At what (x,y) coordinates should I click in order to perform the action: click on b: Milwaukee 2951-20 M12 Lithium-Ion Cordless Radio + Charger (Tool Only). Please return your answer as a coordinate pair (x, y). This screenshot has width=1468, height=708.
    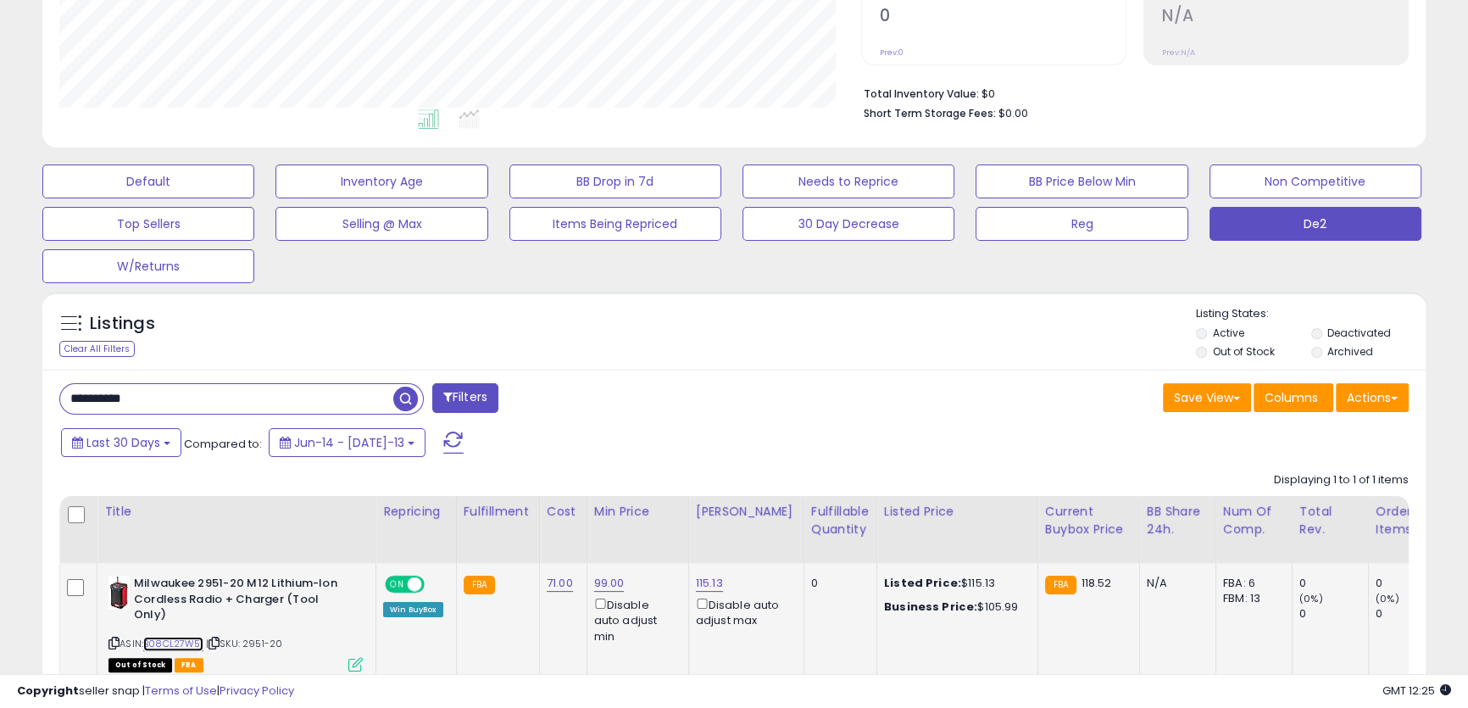
    Looking at the image, I should click on (236, 601).